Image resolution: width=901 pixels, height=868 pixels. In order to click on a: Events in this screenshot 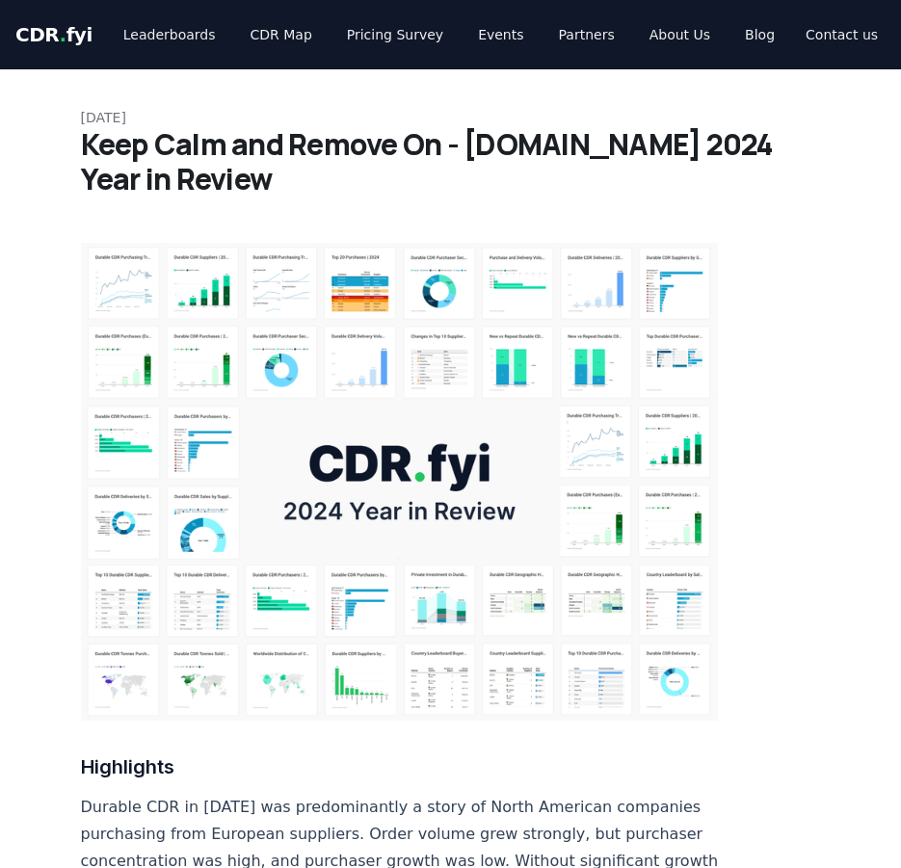, I will do `click(500, 35)`.